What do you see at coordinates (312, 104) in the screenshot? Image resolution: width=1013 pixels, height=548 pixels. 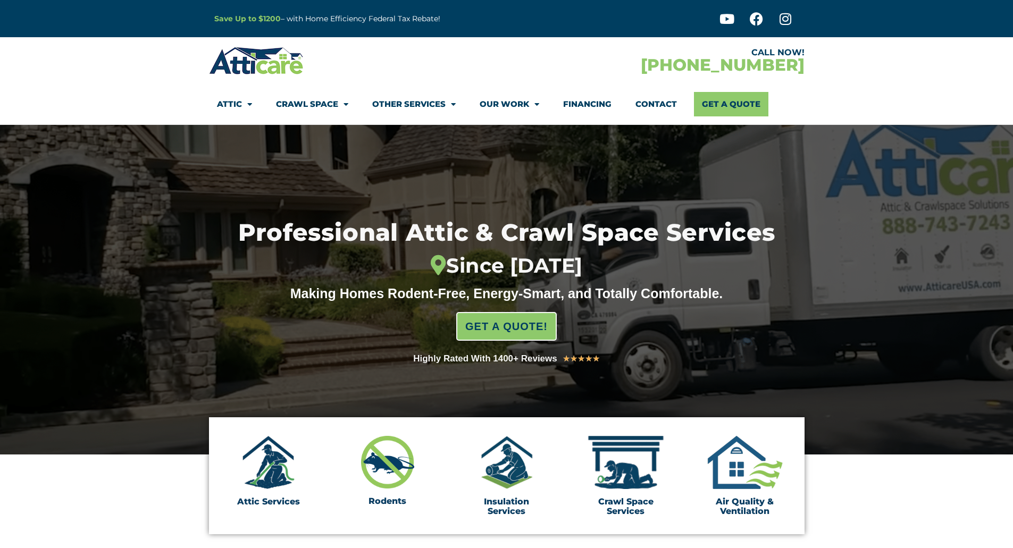 I see `a: Crawl Space` at bounding box center [312, 104].